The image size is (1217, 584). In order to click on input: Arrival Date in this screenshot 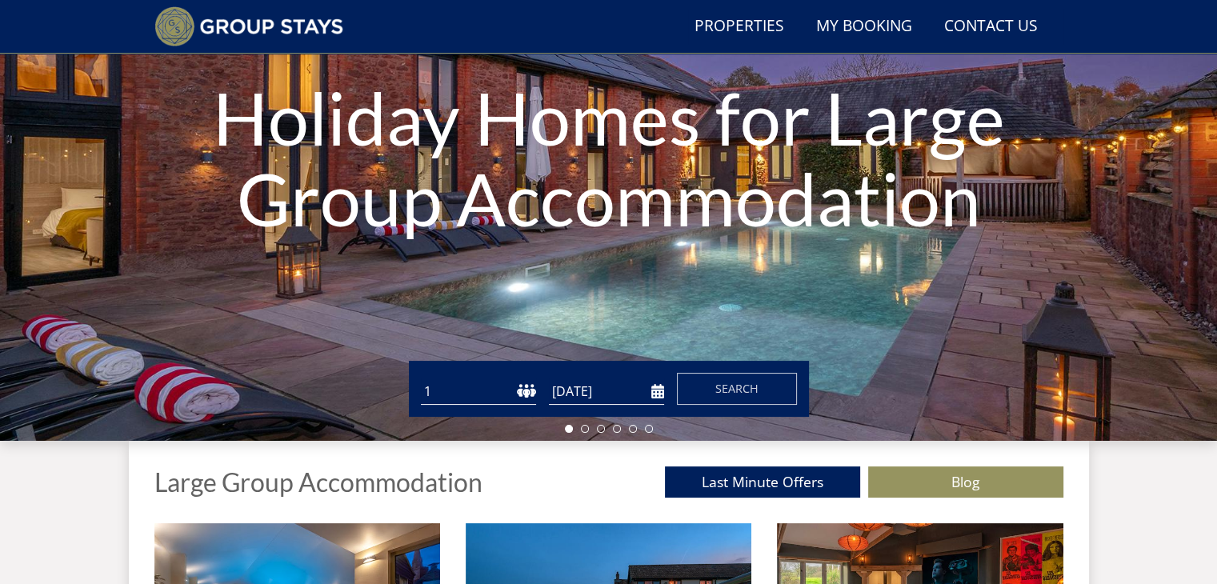, I will do `click(607, 391)`.